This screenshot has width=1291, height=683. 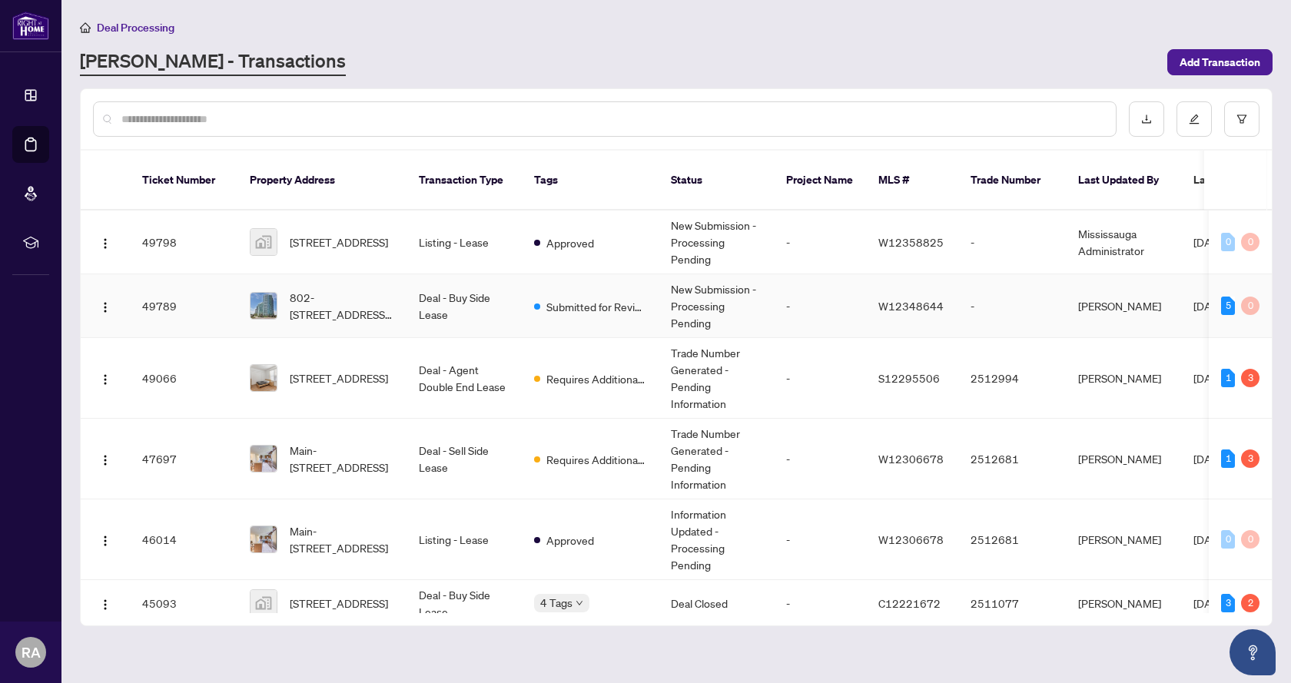 What do you see at coordinates (716, 242) in the screenshot?
I see `td: New Submission - Processing Pending` at bounding box center [716, 242].